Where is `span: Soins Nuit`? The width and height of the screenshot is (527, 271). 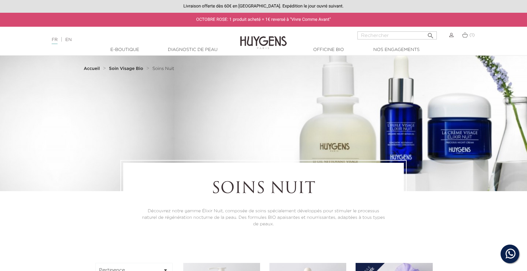 span: Soins Nuit is located at coordinates (163, 69).